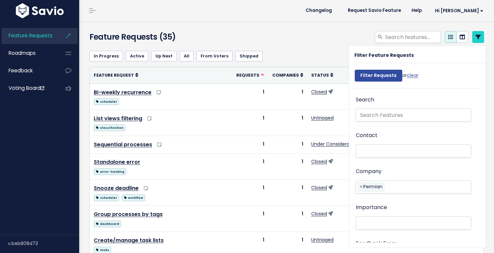  What do you see at coordinates (137, 56) in the screenshot?
I see `a: Active` at bounding box center [137, 56].